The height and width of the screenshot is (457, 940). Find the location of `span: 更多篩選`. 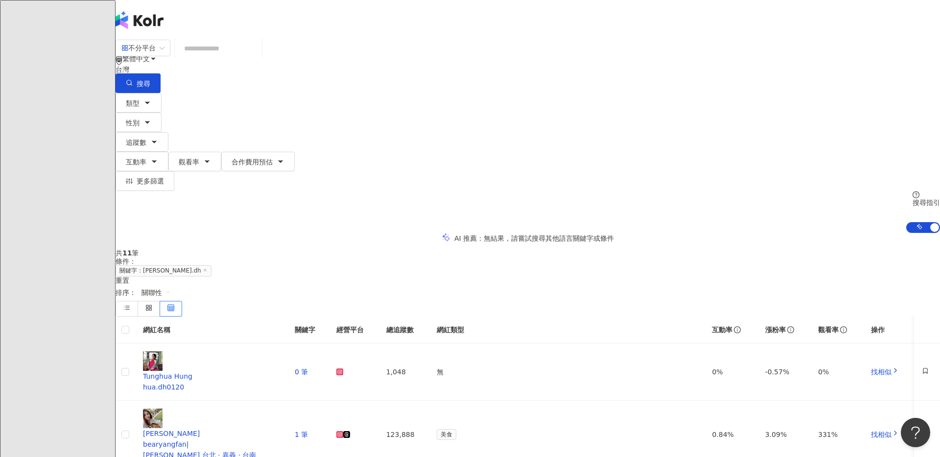

span: 更多篩選 is located at coordinates (150, 181).